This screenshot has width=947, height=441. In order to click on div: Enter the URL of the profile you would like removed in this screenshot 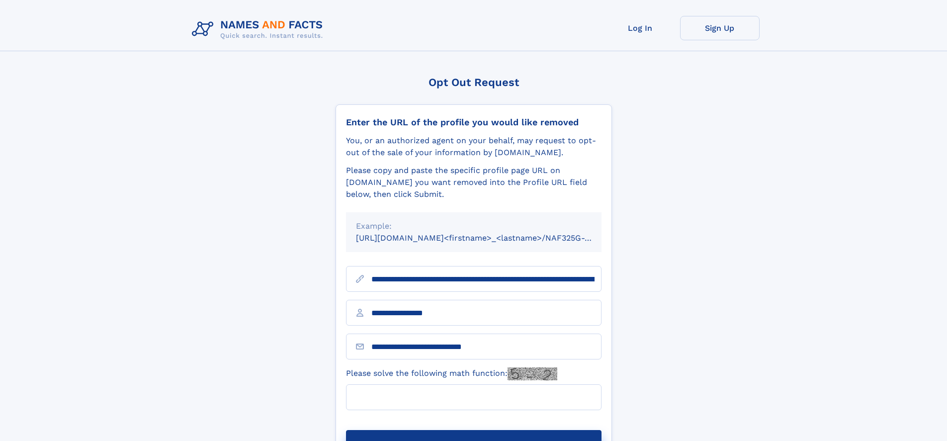, I will do `click(474, 122)`.